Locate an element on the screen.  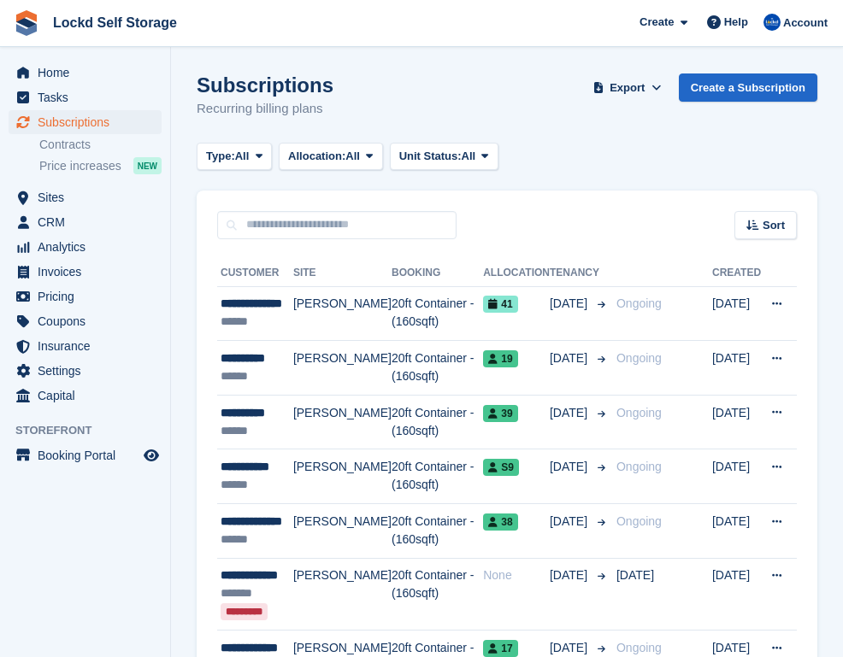
span: Tasks is located at coordinates (89, 97).